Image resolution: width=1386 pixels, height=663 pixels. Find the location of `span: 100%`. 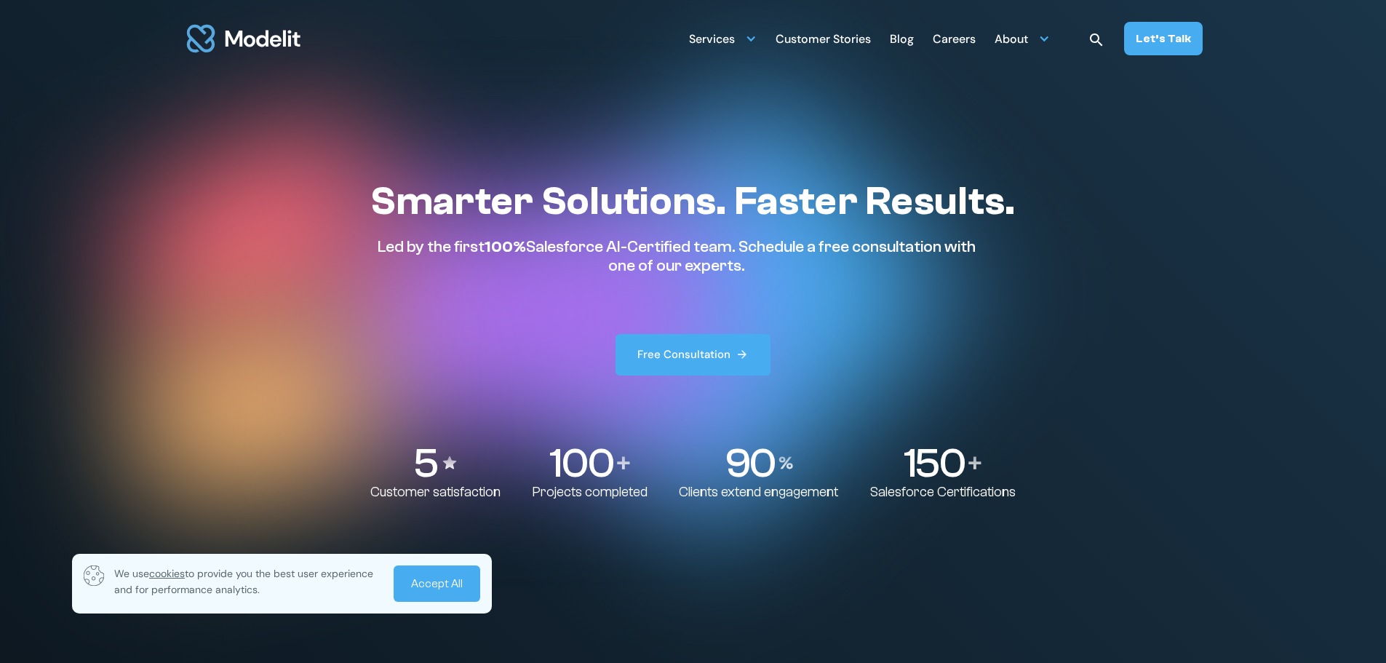

span: 100% is located at coordinates (505, 247).